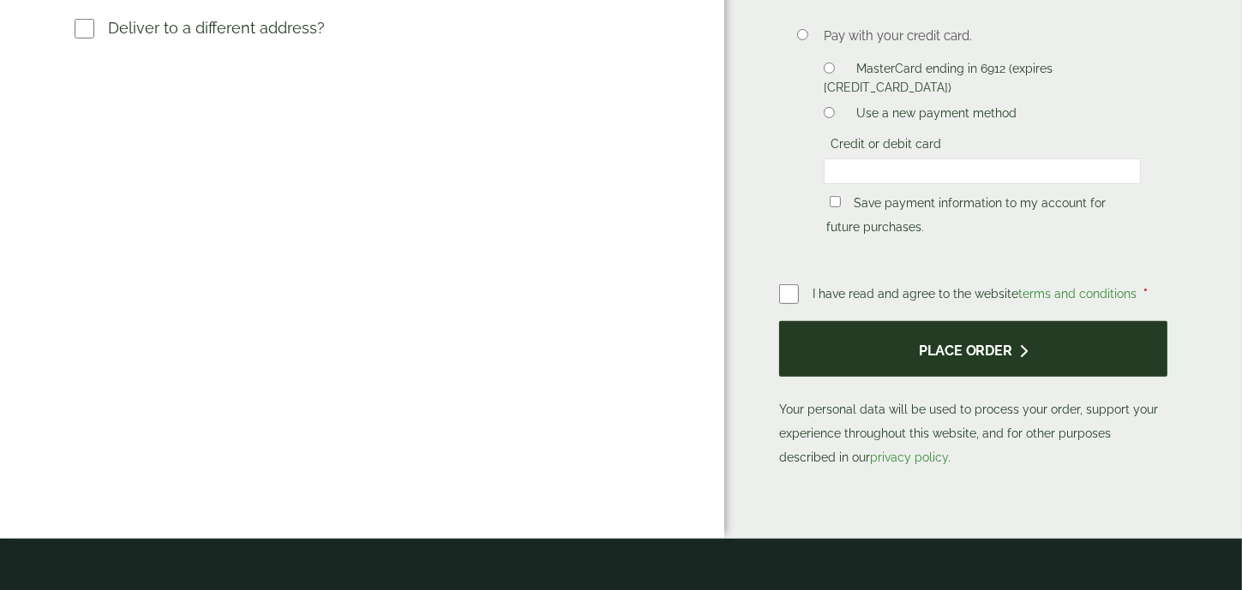  Describe the element at coordinates (885, 147) in the screenshot. I see `label: Credit or debit card` at that location.